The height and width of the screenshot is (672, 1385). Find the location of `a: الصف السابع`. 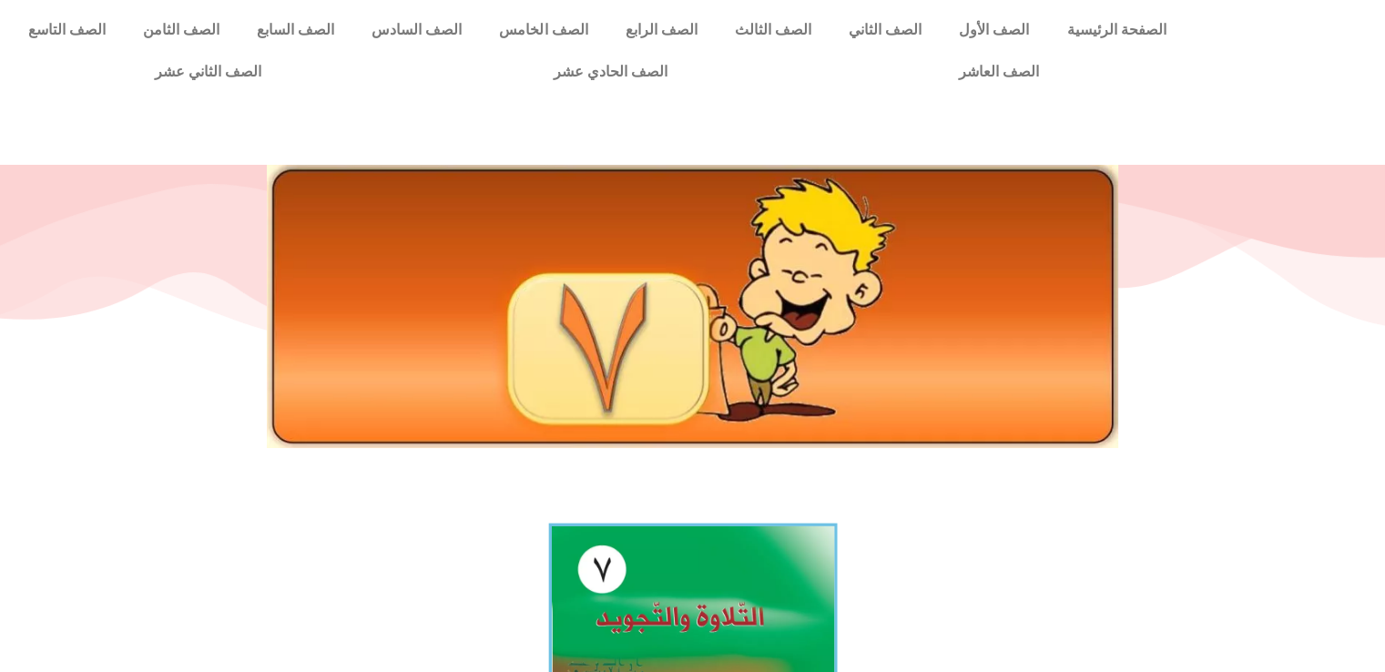

a: الصف السابع is located at coordinates (295, 30).